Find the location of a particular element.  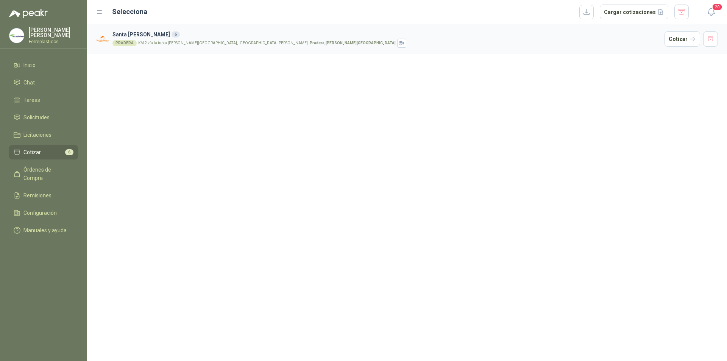

a: Configuración is located at coordinates (44, 213).